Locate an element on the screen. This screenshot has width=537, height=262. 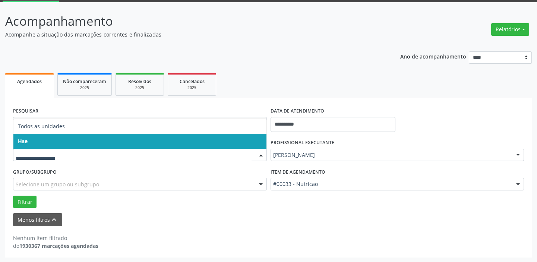
button: Filtrar is located at coordinates (25, 202).